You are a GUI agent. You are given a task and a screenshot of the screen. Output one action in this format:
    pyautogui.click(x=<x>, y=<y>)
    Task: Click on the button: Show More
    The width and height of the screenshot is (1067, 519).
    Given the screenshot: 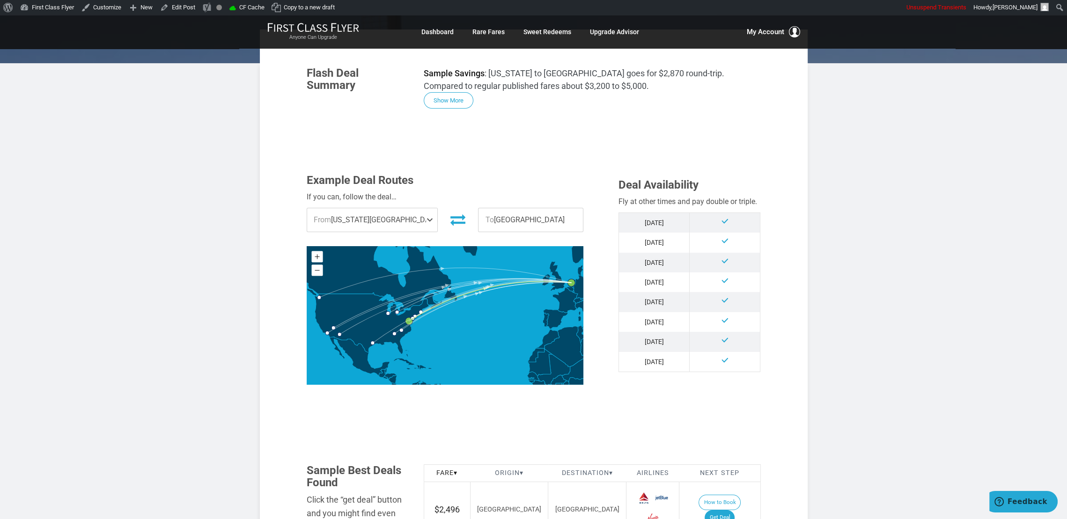 What is the action you would take?
    pyautogui.click(x=449, y=100)
    